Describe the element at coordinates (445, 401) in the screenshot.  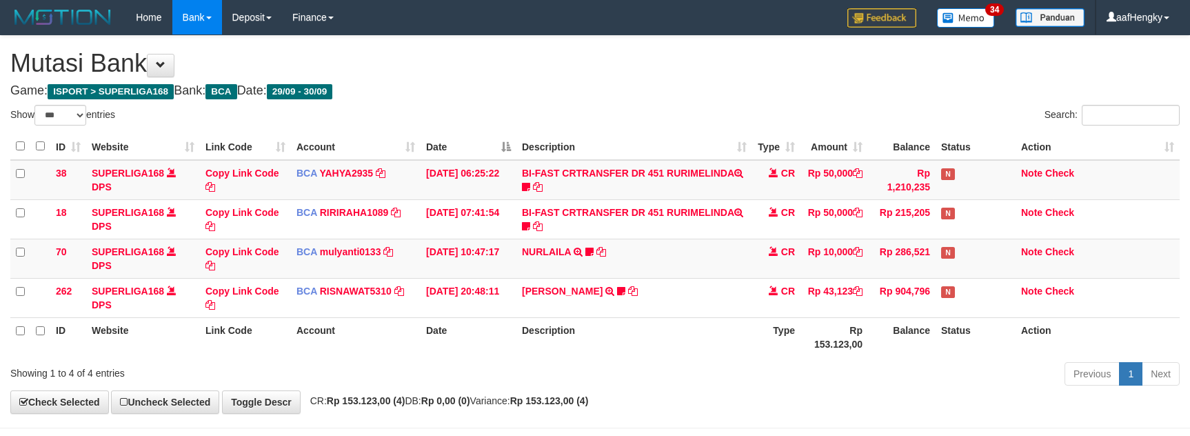
I see `strong: Rp 0,00 (0)` at that location.